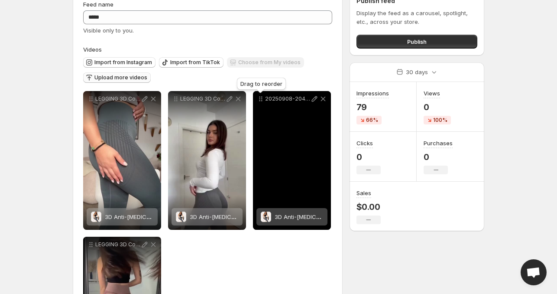 The height and width of the screenshot is (294, 557). What do you see at coordinates (534, 272) in the screenshot?
I see `div: Open chat` at bounding box center [534, 272].